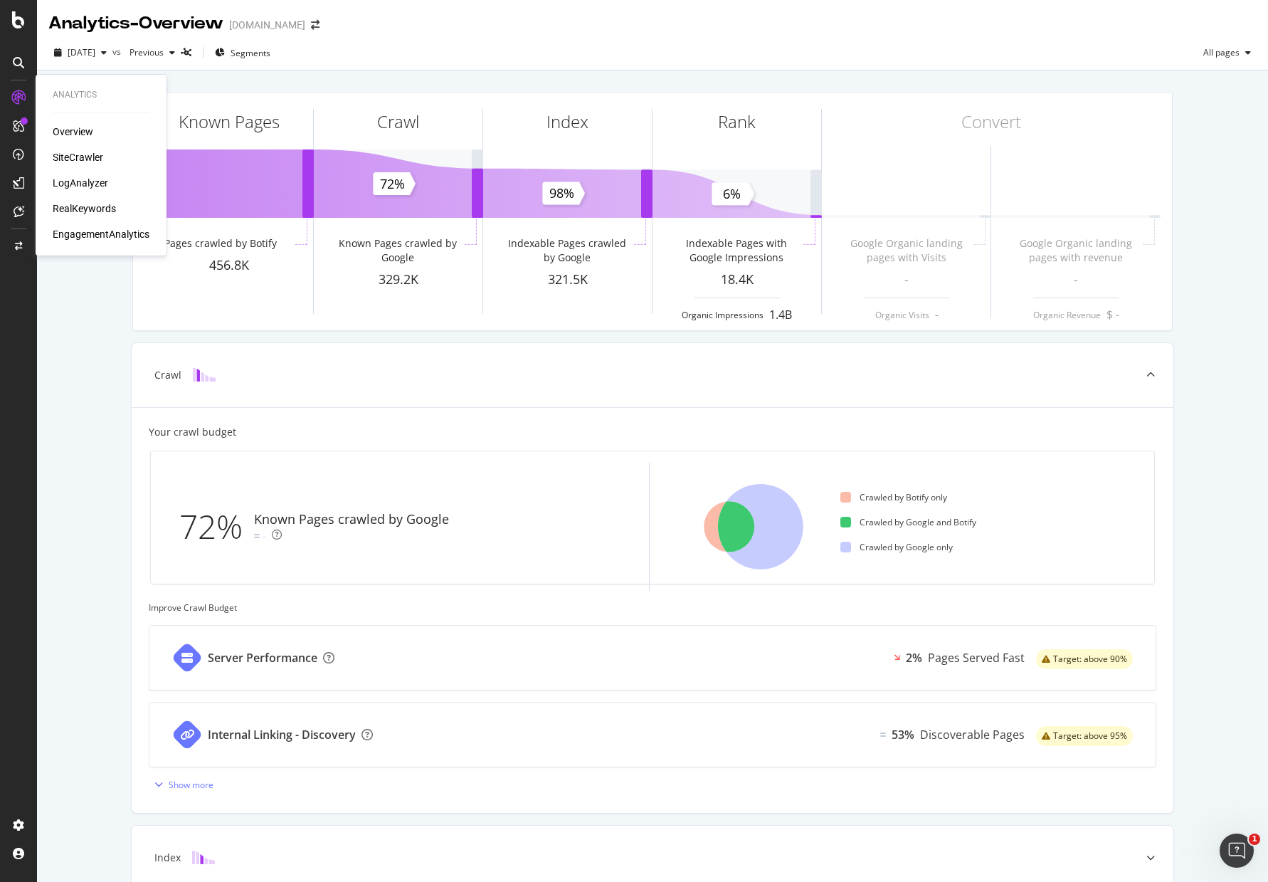  What do you see at coordinates (972, 734) in the screenshot?
I see `div: Discoverable Pages` at bounding box center [972, 734].